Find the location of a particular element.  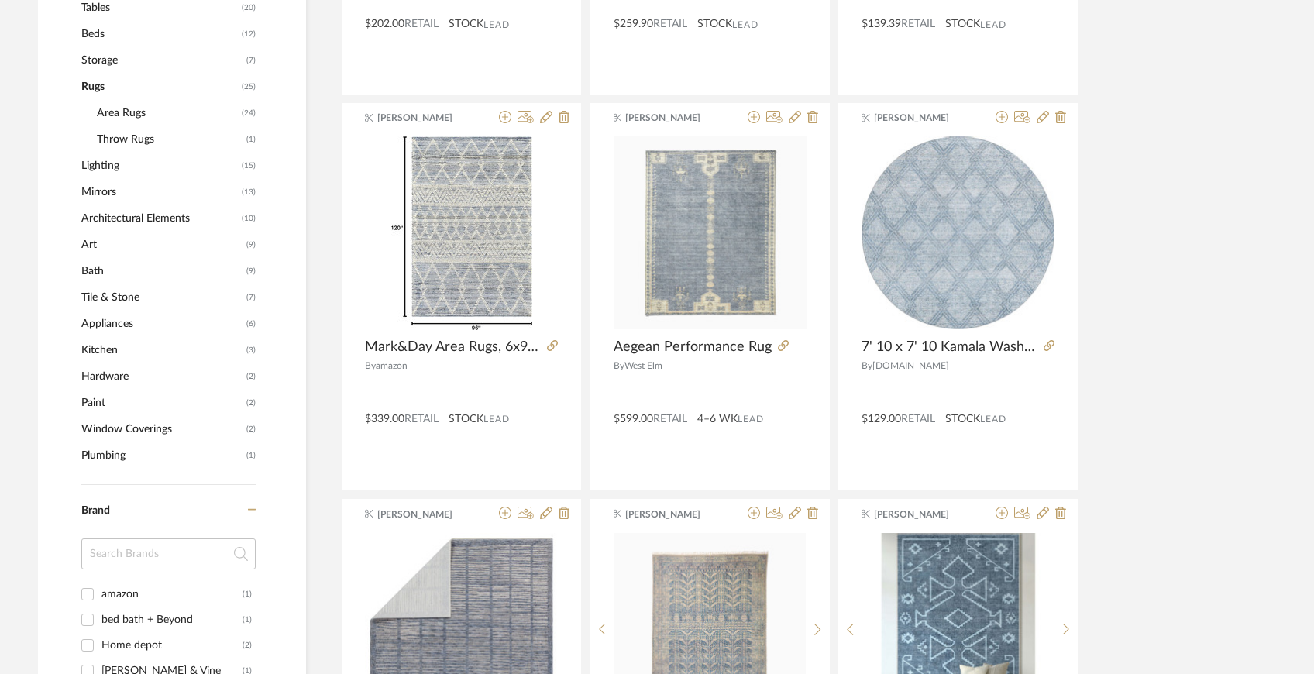

img: 7' 10 x 7' 10 Kamala Washable Round Rug is located at coordinates (957, 232).